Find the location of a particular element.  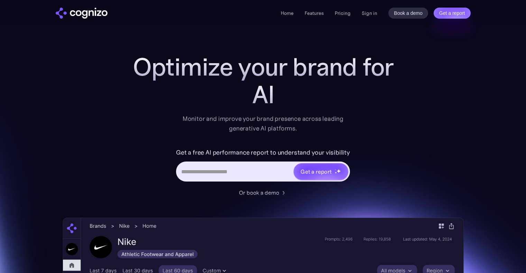

a: Get a reportstarstarstar is located at coordinates (321, 172).